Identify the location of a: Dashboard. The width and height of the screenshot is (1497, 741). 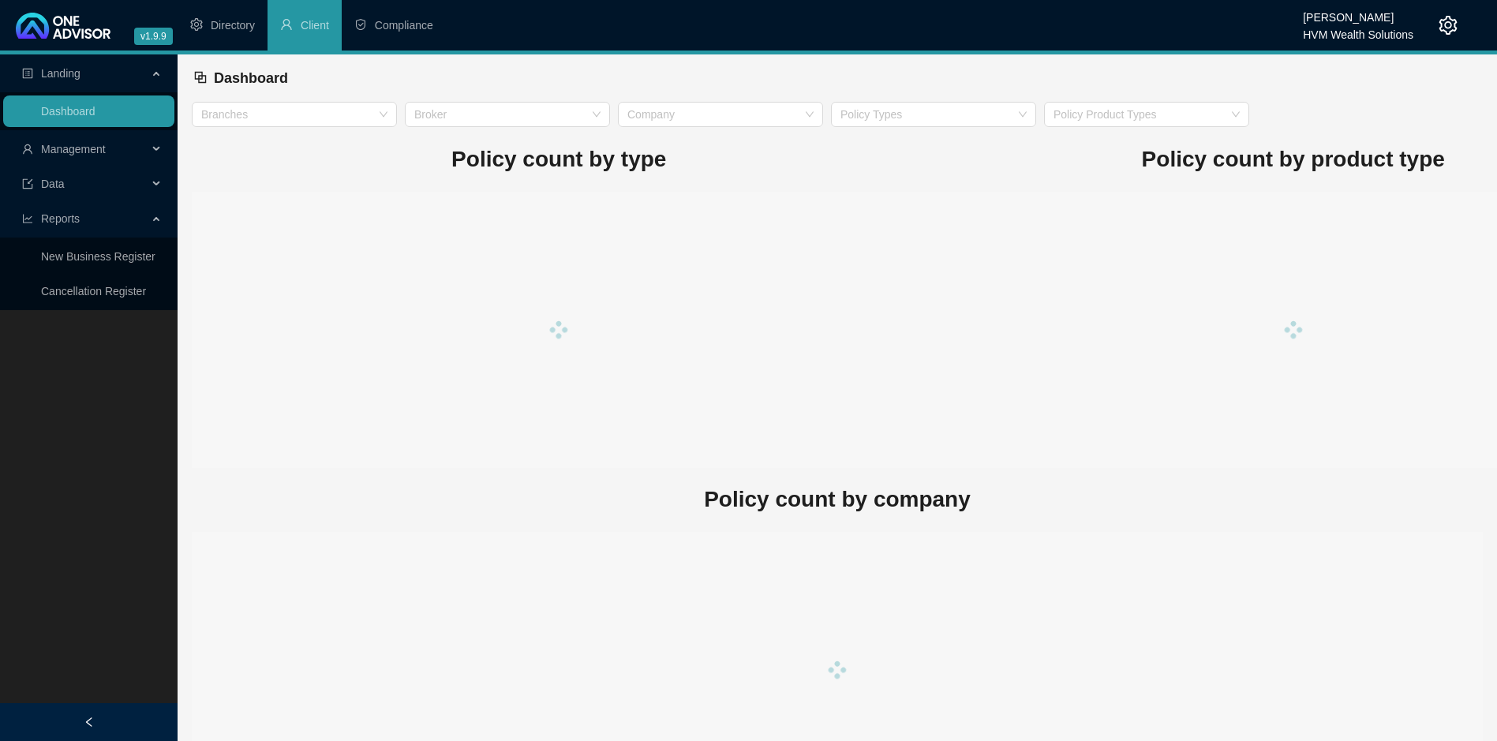
(68, 111).